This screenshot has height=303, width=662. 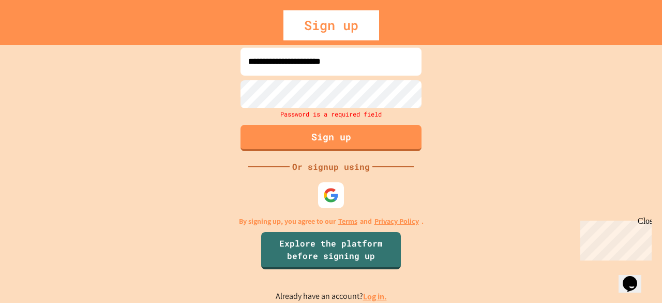 I want to click on div: Or signup using, so click(x=331, y=167).